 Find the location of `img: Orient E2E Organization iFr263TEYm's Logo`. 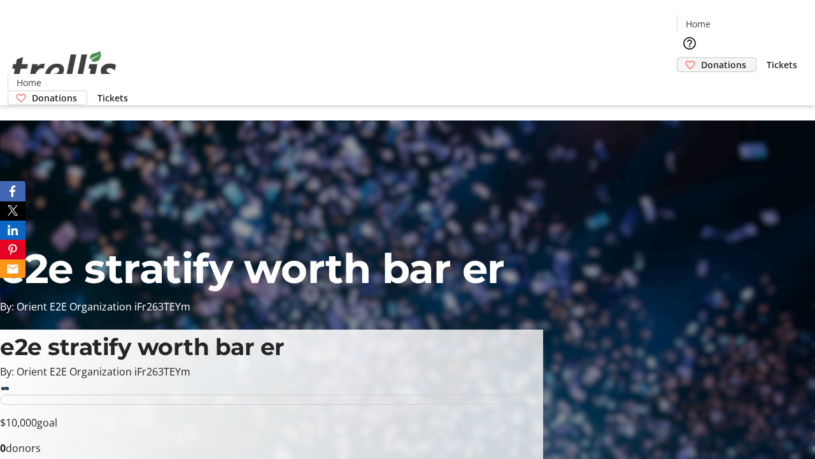

img: Orient E2E Organization iFr263TEYm's Logo is located at coordinates (64, 69).